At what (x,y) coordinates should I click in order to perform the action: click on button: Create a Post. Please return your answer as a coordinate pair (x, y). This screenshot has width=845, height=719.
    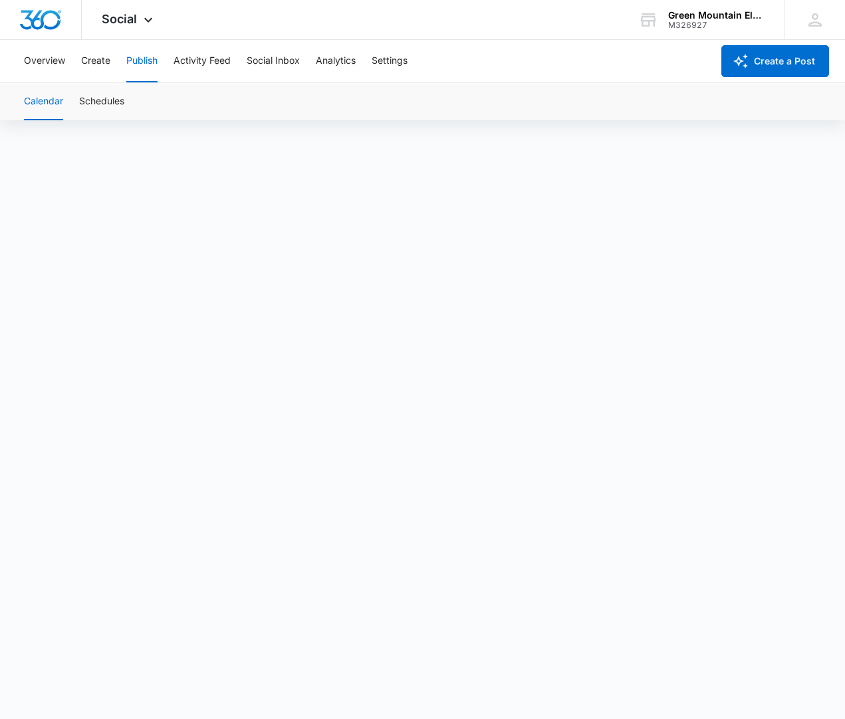
    Looking at the image, I should click on (775, 61).